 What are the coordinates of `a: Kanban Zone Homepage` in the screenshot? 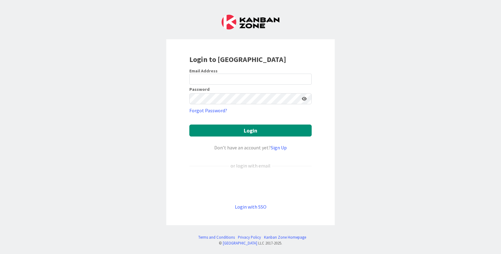 It's located at (285, 237).